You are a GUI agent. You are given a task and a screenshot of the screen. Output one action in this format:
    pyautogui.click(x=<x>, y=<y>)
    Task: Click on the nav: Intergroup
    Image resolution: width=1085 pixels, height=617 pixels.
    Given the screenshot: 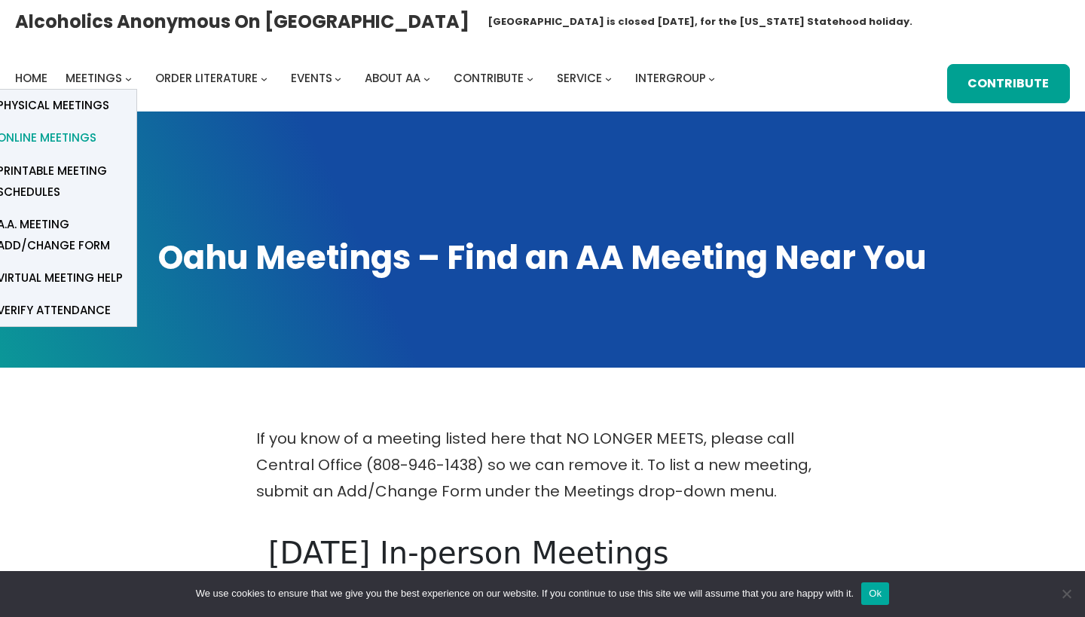 What is the action you would take?
    pyautogui.click(x=368, y=78)
    